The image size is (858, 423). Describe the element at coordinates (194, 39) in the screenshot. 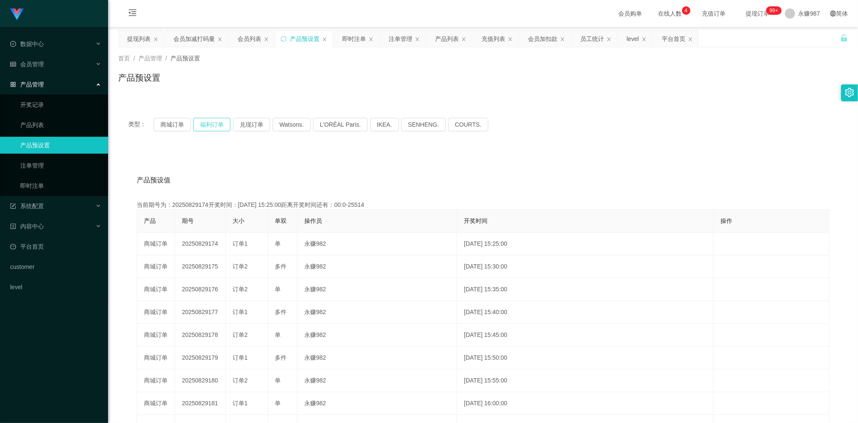

I see `div: 会员加减打码量` at that location.